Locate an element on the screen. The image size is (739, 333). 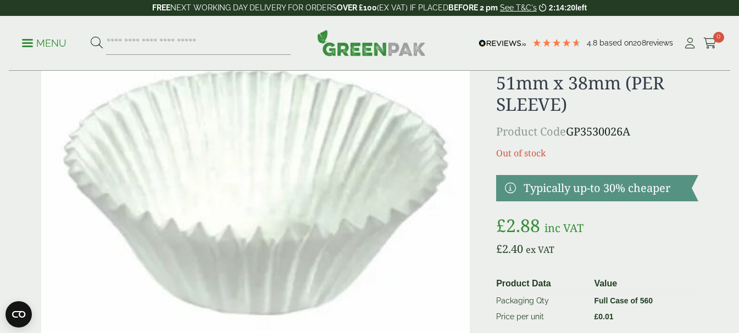
td: Packaging Qty is located at coordinates (540, 301).